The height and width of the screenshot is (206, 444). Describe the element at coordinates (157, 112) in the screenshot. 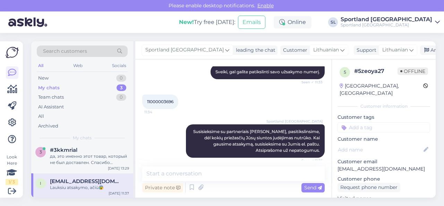

I see `span: 11:34` at that location.